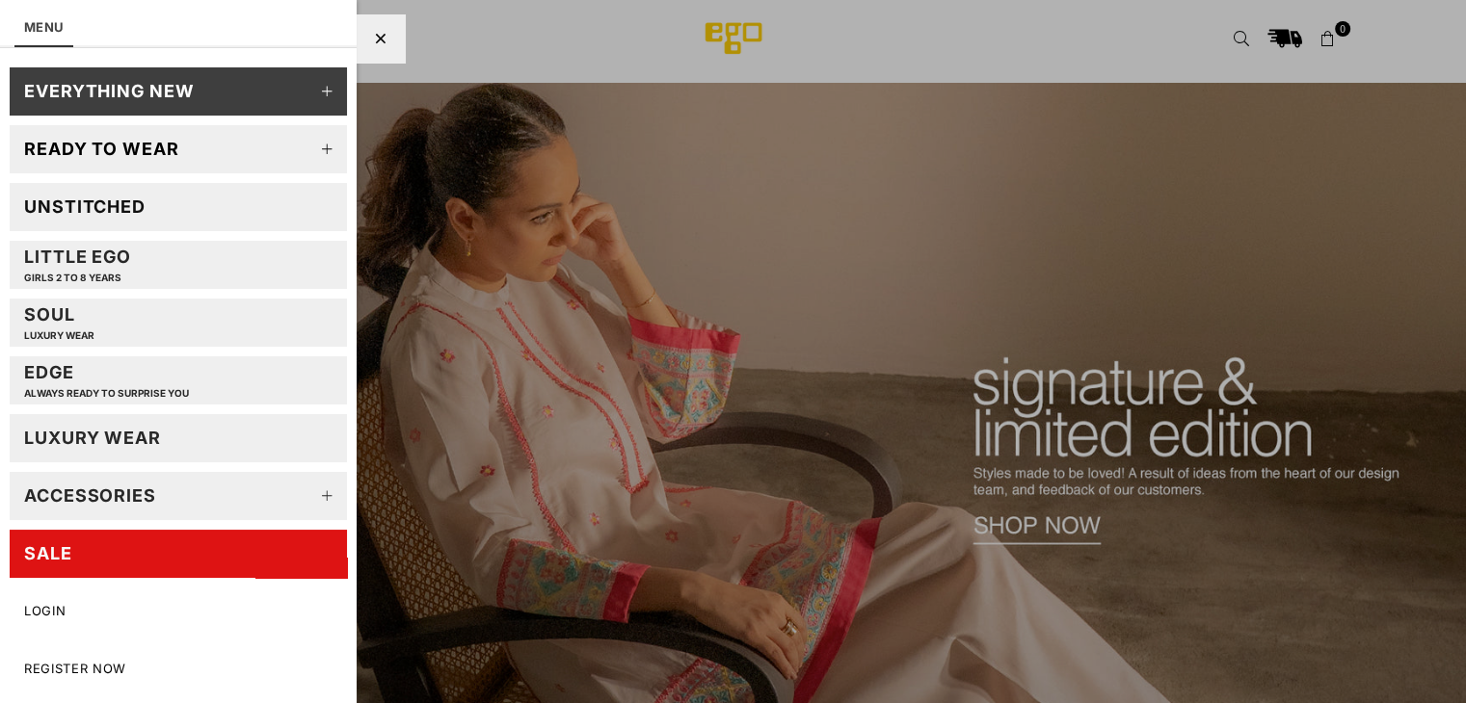  I want to click on div: Unstitched, so click(85, 206).